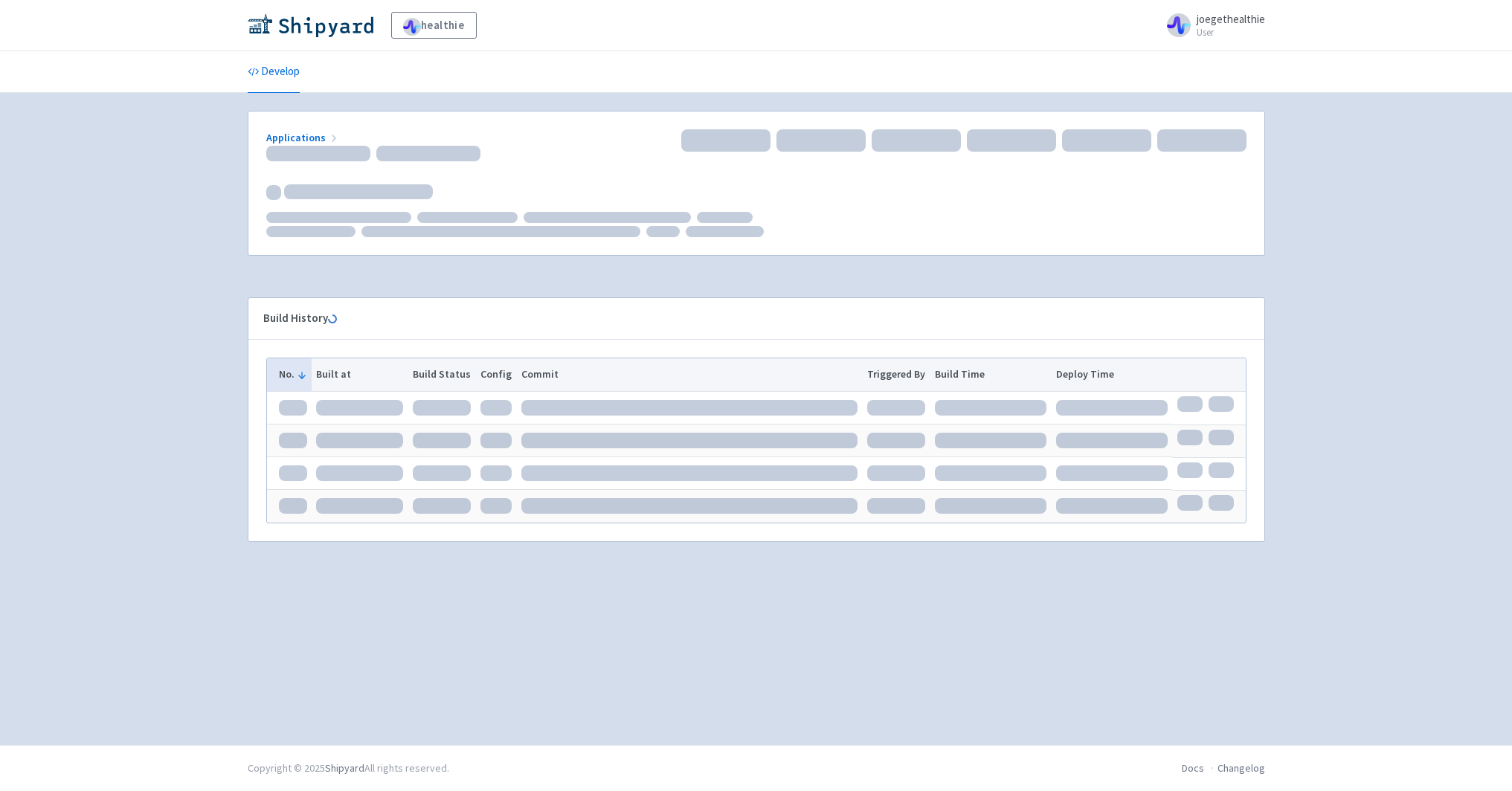 Image resolution: width=1512 pixels, height=791 pixels. Describe the element at coordinates (441, 374) in the screenshot. I see `th: Build Status` at that location.